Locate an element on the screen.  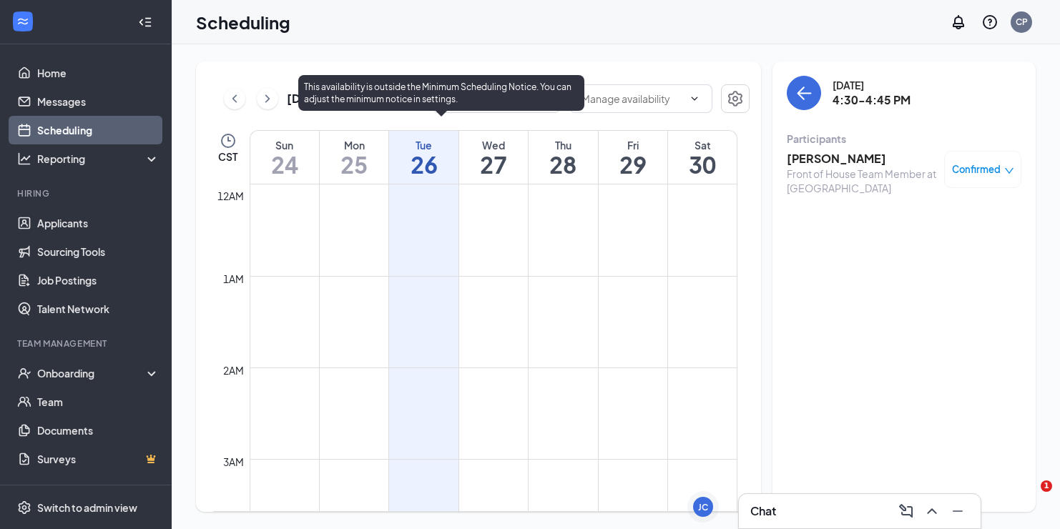
a: Documents is located at coordinates (98, 430).